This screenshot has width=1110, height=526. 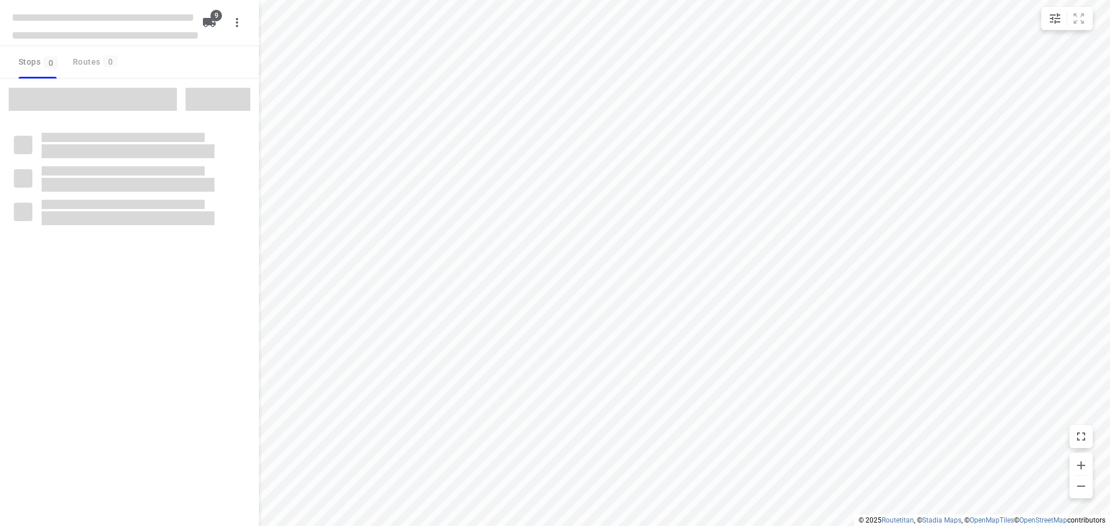 What do you see at coordinates (897, 521) in the screenshot?
I see `a: Routetitan` at bounding box center [897, 521].